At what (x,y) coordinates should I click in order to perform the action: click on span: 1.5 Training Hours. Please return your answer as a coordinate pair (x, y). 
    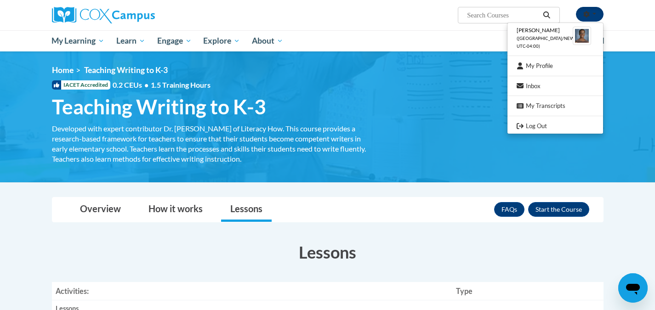
    Looking at the image, I should click on (181, 85).